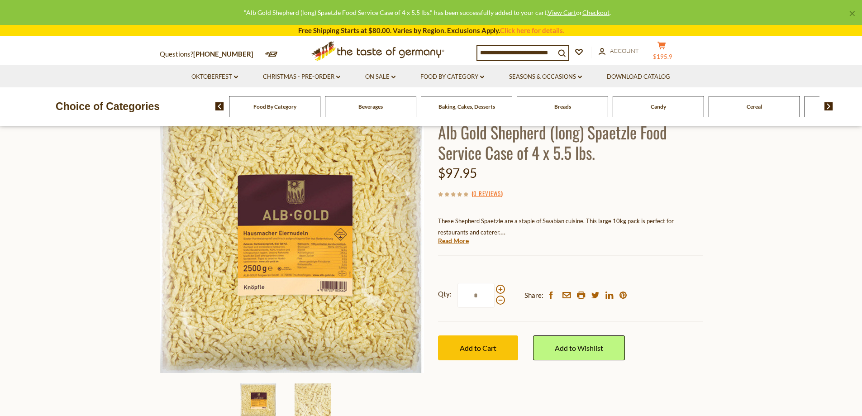 Image resolution: width=862 pixels, height=416 pixels. I want to click on a: Candy, so click(659, 106).